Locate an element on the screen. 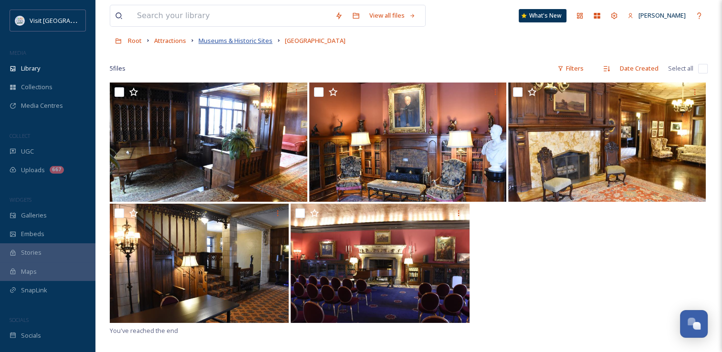  span: COLLECT is located at coordinates (20, 136).